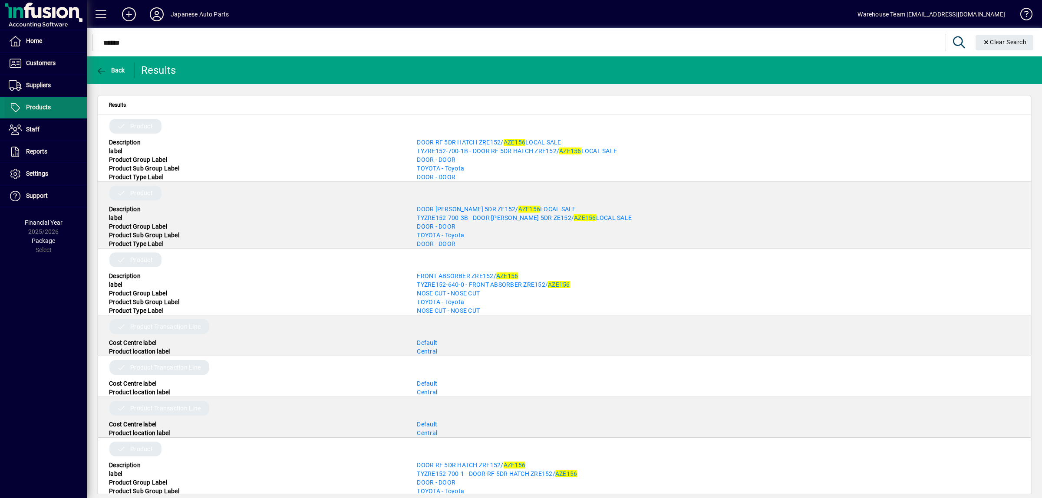  Describe the element at coordinates (111, 70) in the screenshot. I see `app-page-header-button: Back` at that location.